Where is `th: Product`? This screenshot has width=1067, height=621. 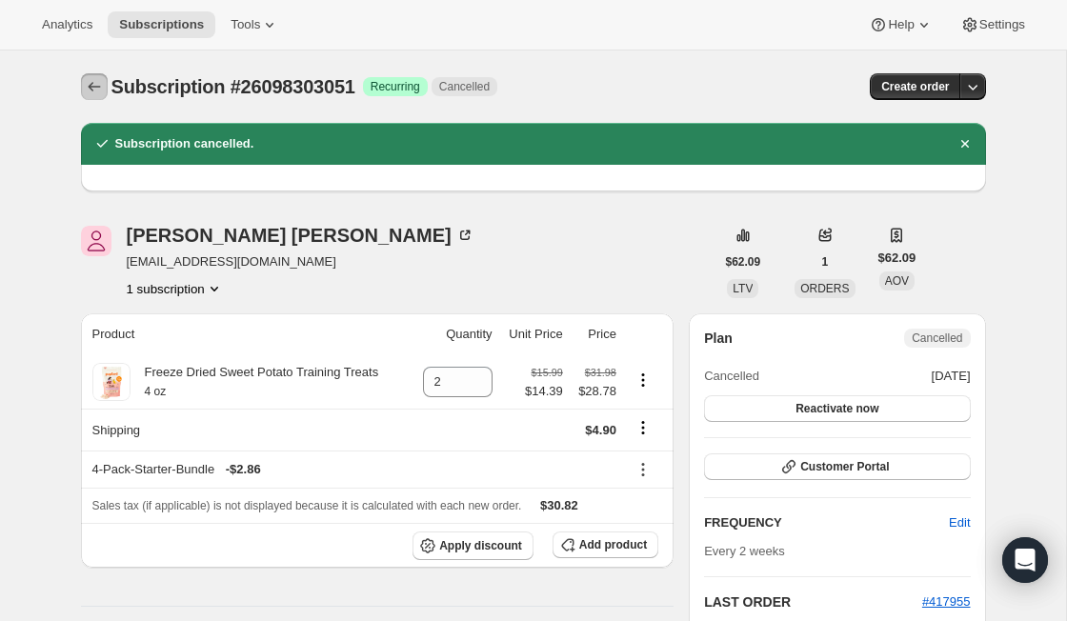 th: Product is located at coordinates (246, 334).